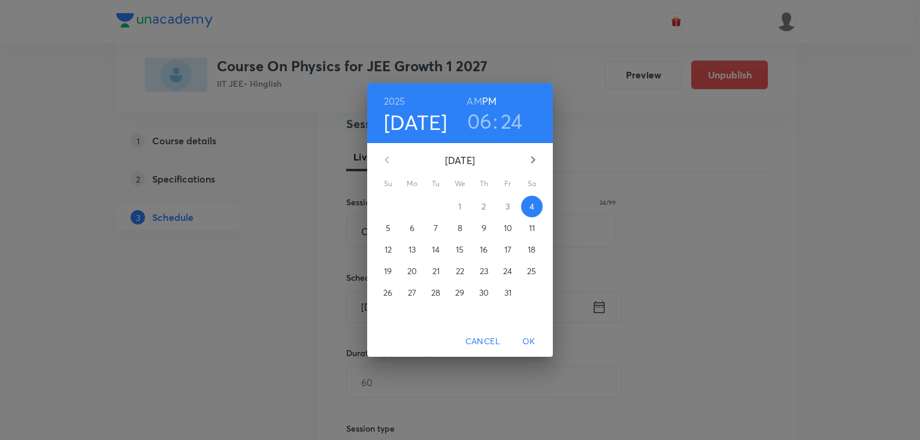  Describe the element at coordinates (529, 342) in the screenshot. I see `button: OK` at that location.